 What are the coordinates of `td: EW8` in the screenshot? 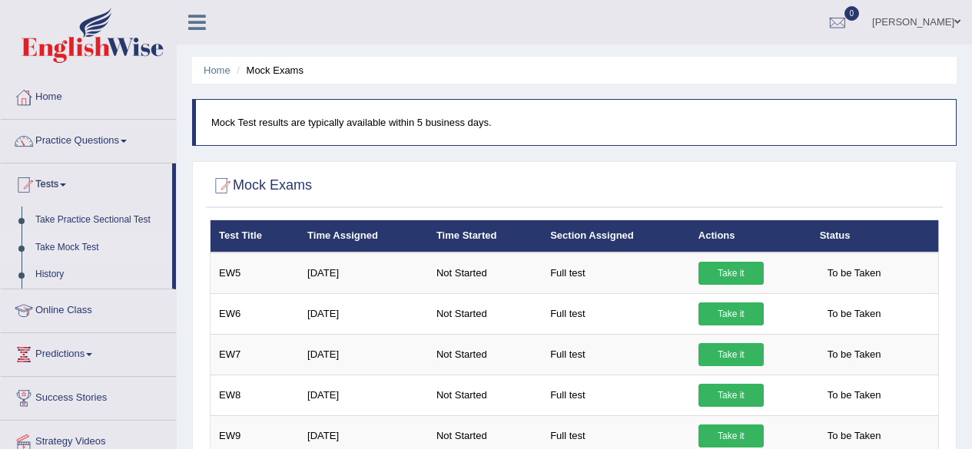 It's located at (255, 395).